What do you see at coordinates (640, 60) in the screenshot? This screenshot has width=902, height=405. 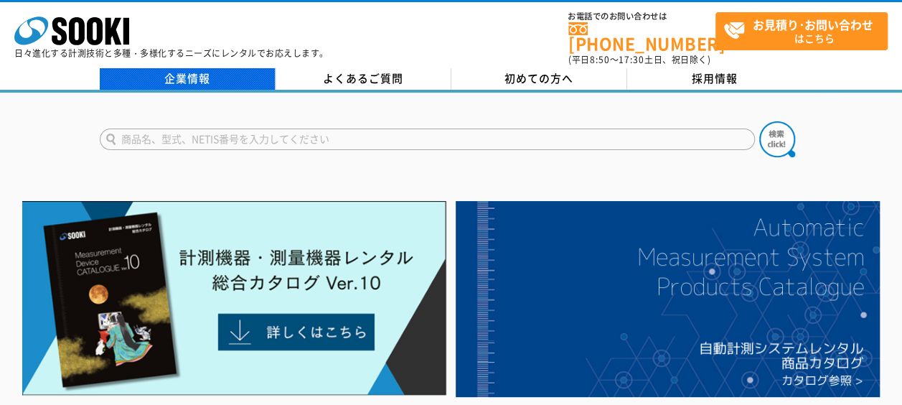 I see `span: (平日 ～ 土日、祝日除く)` at bounding box center [640, 60].